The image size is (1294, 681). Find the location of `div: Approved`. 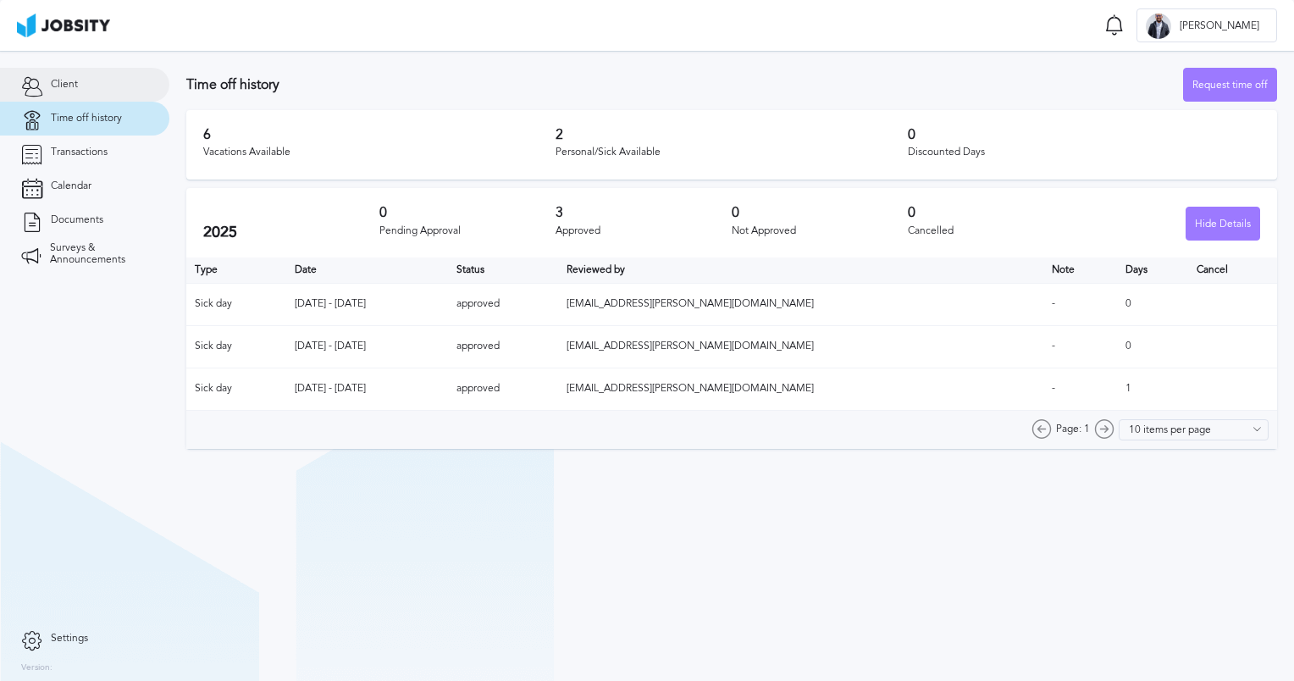

div: Approved is located at coordinates (644, 231).